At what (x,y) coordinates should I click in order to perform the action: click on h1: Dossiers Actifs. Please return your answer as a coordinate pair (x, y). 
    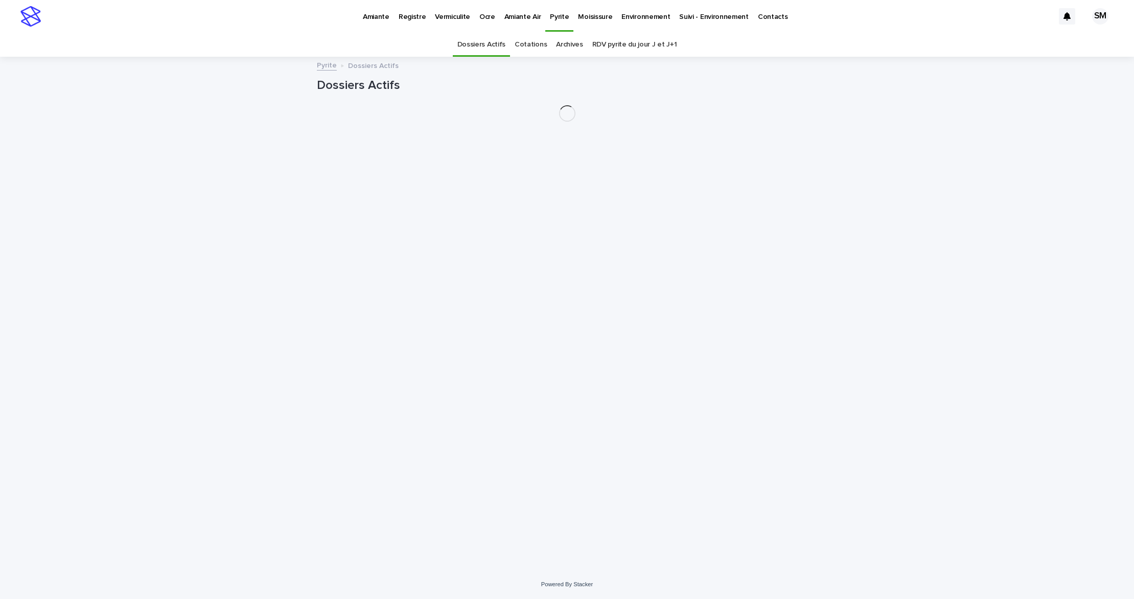
    Looking at the image, I should click on (567, 85).